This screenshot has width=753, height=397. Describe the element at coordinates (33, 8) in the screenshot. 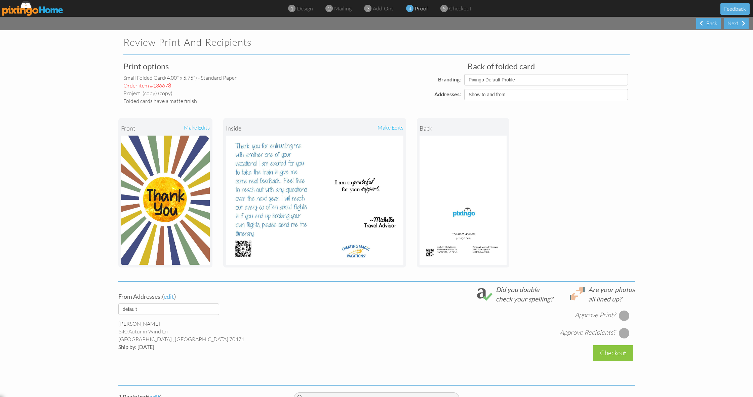

I see `img: pixingo logo` at that location.